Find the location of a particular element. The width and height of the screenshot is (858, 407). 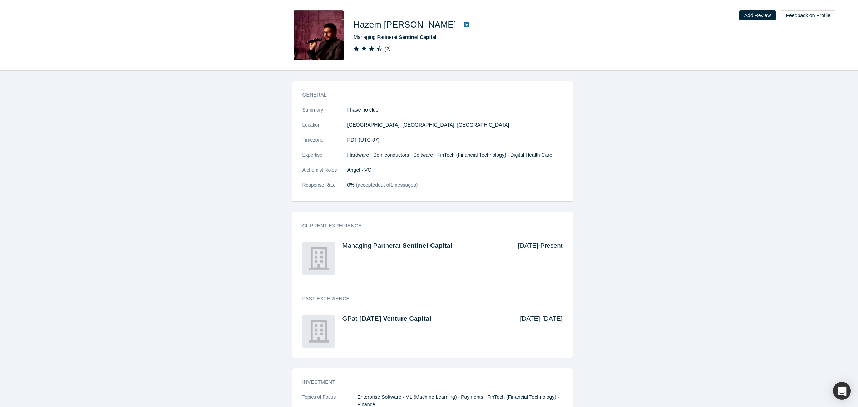

h3: General is located at coordinates (428, 95).